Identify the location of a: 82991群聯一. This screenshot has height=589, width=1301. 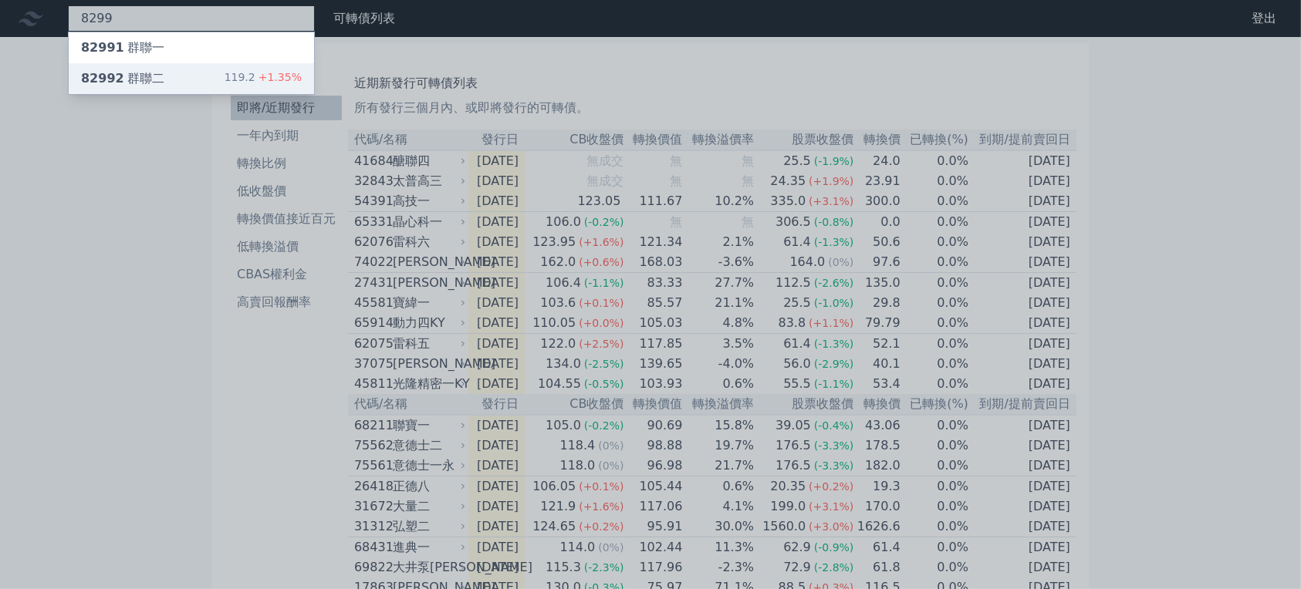
(191, 48).